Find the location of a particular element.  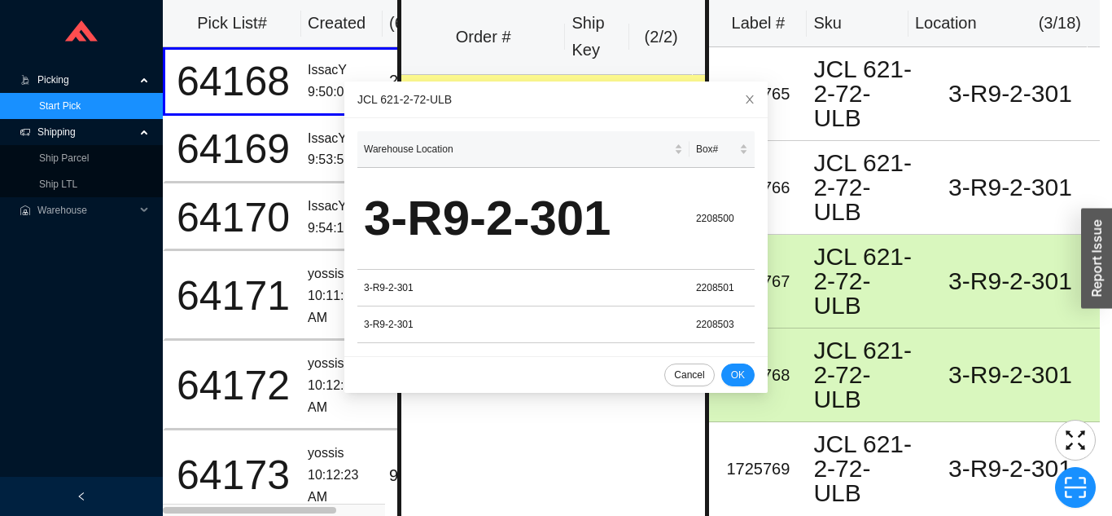

button: Close is located at coordinates (750, 99).